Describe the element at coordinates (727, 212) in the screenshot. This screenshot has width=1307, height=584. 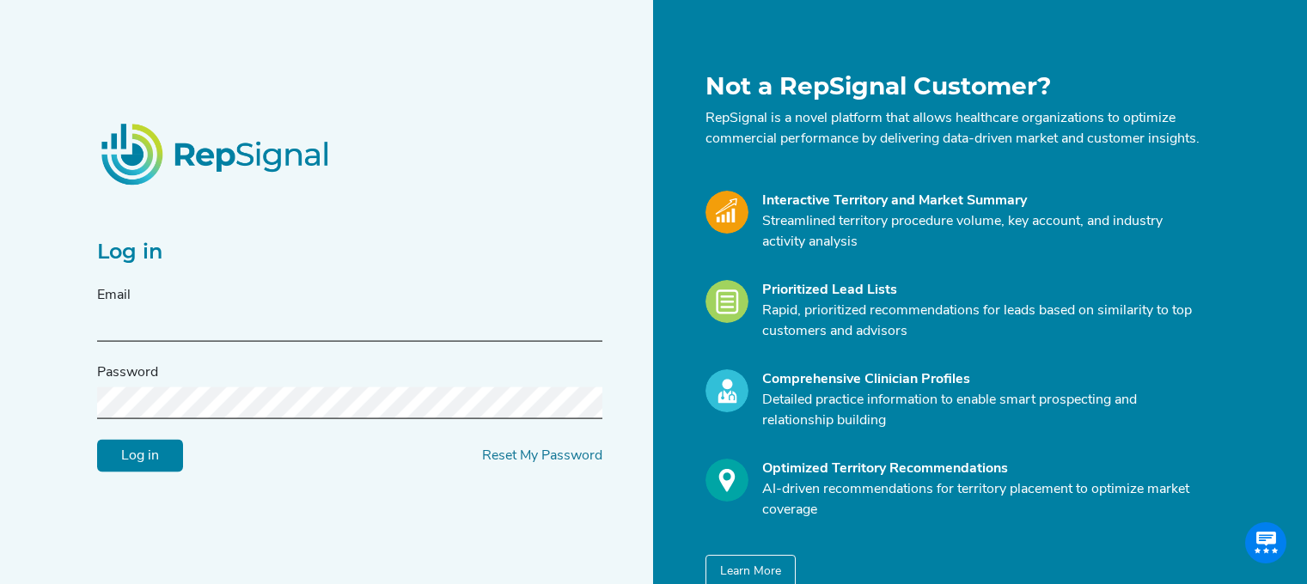
I see `img: Market_Icon.a700a4ad.svg` at that location.